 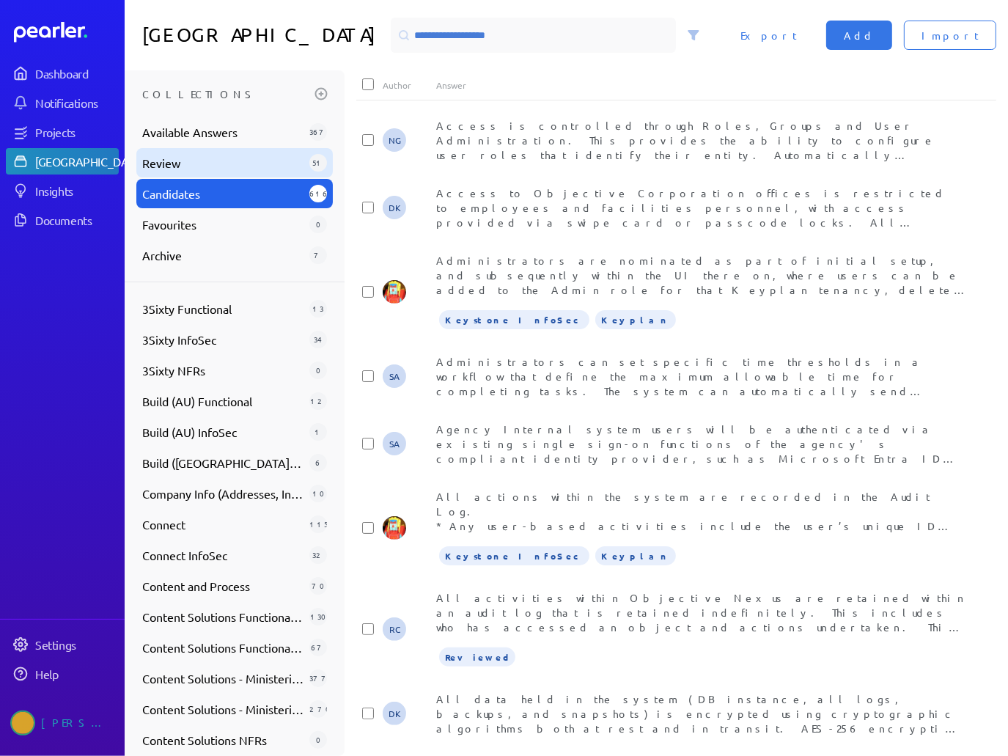 What do you see at coordinates (223, 524) in the screenshot?
I see `span: Connect` at bounding box center [223, 524].